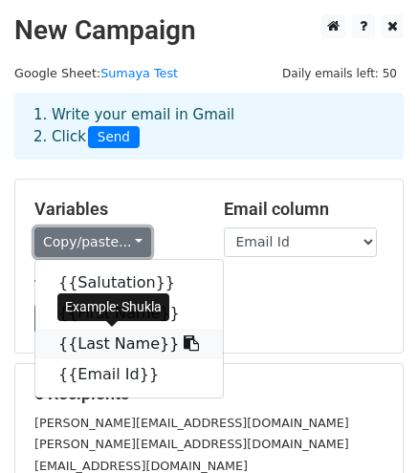 Image resolution: width=418 pixels, height=473 pixels. I want to click on div: 1. Write your email in Gmail 2. Click, so click(208, 126).